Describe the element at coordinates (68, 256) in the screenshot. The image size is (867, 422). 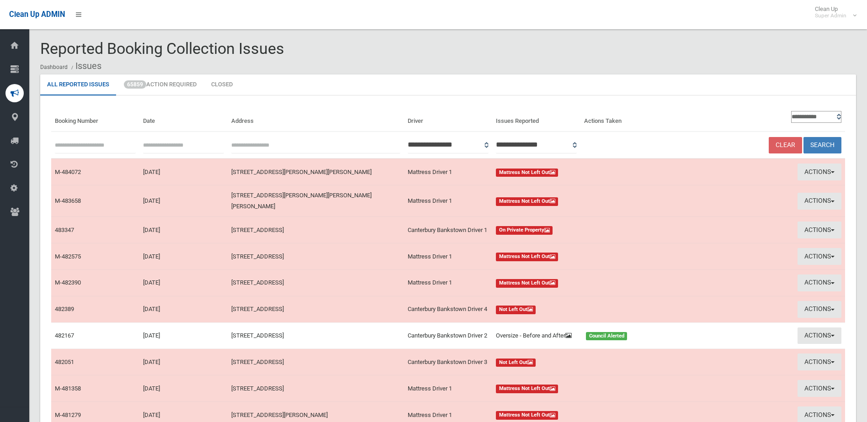
I see `a: M-482575` at that location.